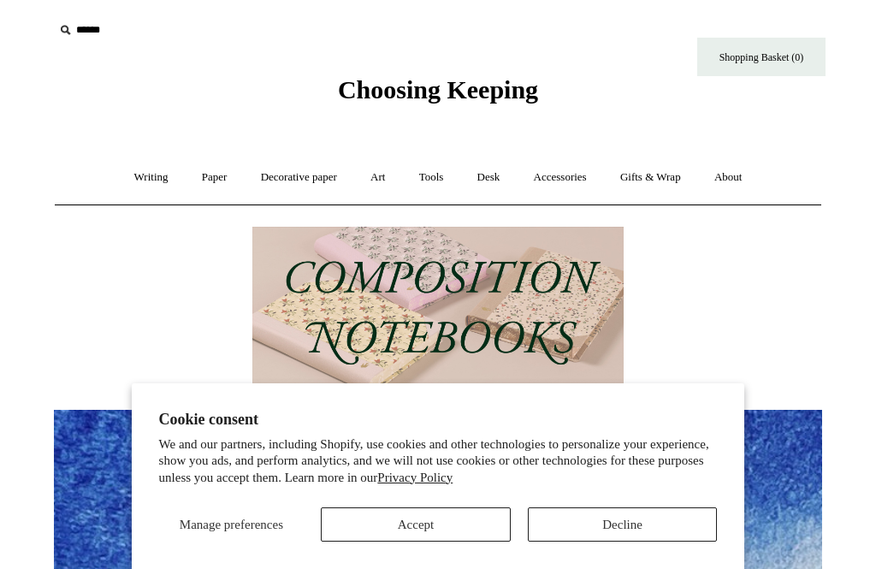 The width and height of the screenshot is (876, 569). Describe the element at coordinates (416, 524) in the screenshot. I see `button: Accept` at that location.